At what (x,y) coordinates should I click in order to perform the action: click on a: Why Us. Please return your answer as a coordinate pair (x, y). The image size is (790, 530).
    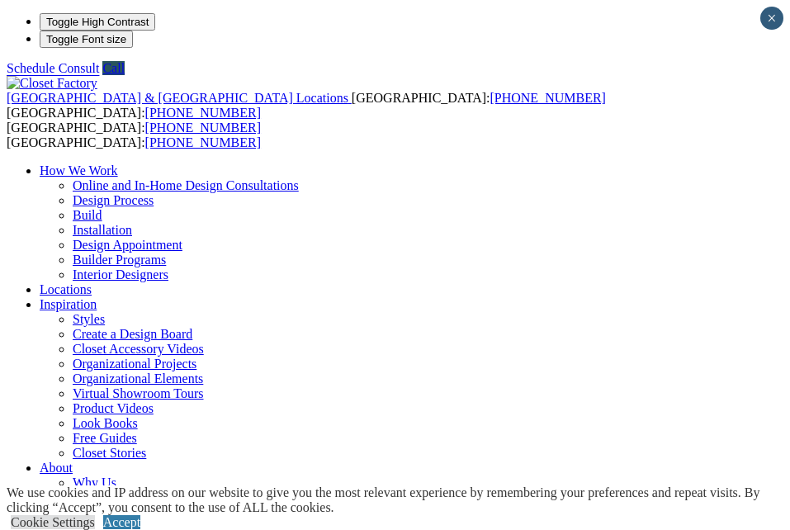
    Looking at the image, I should click on (94, 482).